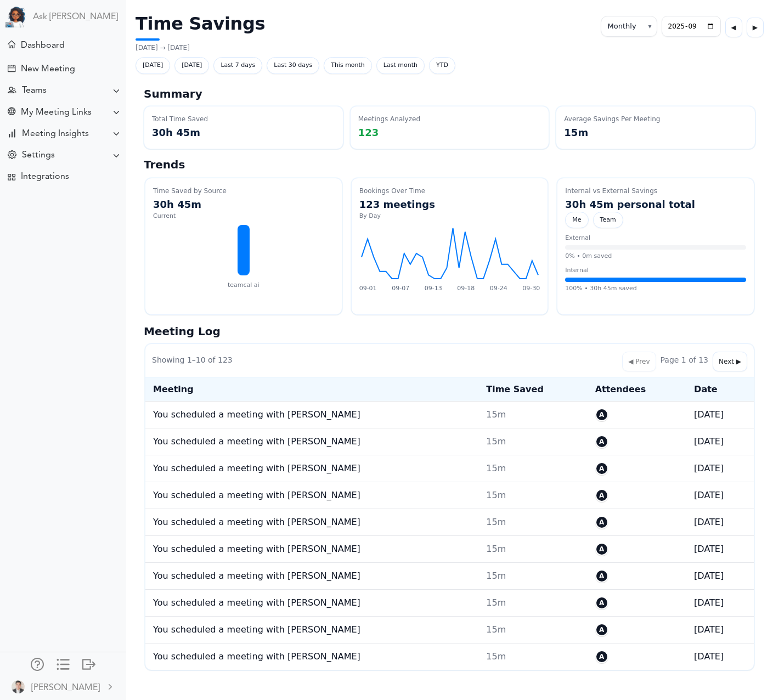 The height and width of the screenshot is (700, 773). Describe the element at coordinates (730, 362) in the screenshot. I see `button: Next ▶` at that location.